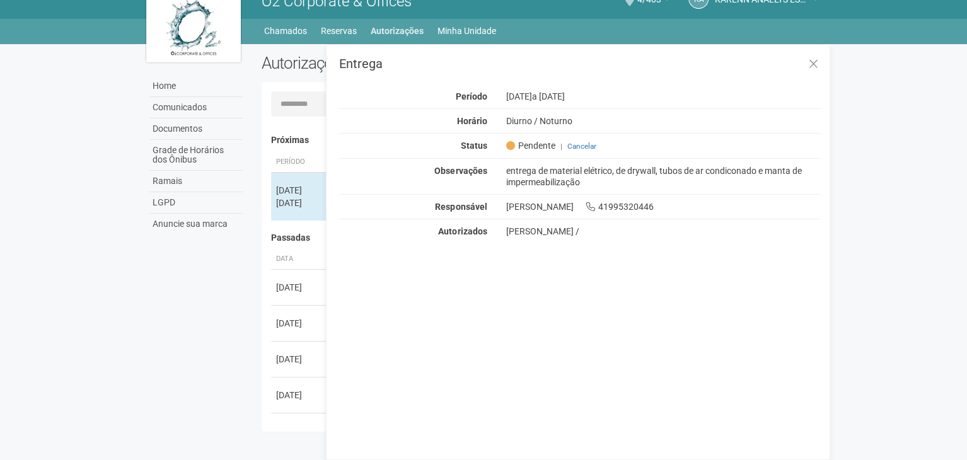 The width and height of the screenshot is (967, 460). What do you see at coordinates (663, 121) in the screenshot?
I see `div: Diurno / Noturno` at bounding box center [663, 121].